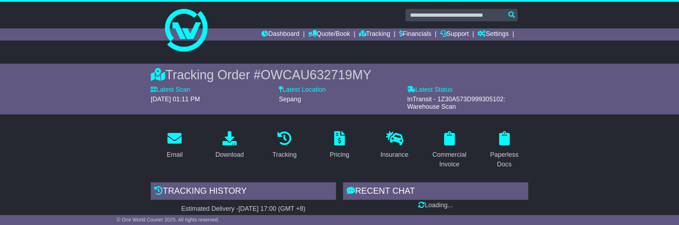 The width and height of the screenshot is (679, 225). I want to click on span: Sepang, so click(290, 99).